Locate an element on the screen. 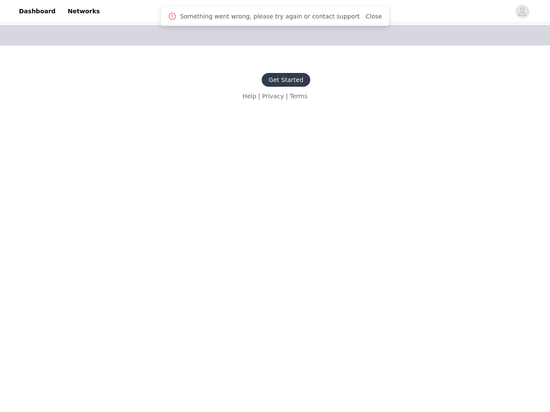 This screenshot has height=412, width=550. a: Privacy is located at coordinates (273, 96).